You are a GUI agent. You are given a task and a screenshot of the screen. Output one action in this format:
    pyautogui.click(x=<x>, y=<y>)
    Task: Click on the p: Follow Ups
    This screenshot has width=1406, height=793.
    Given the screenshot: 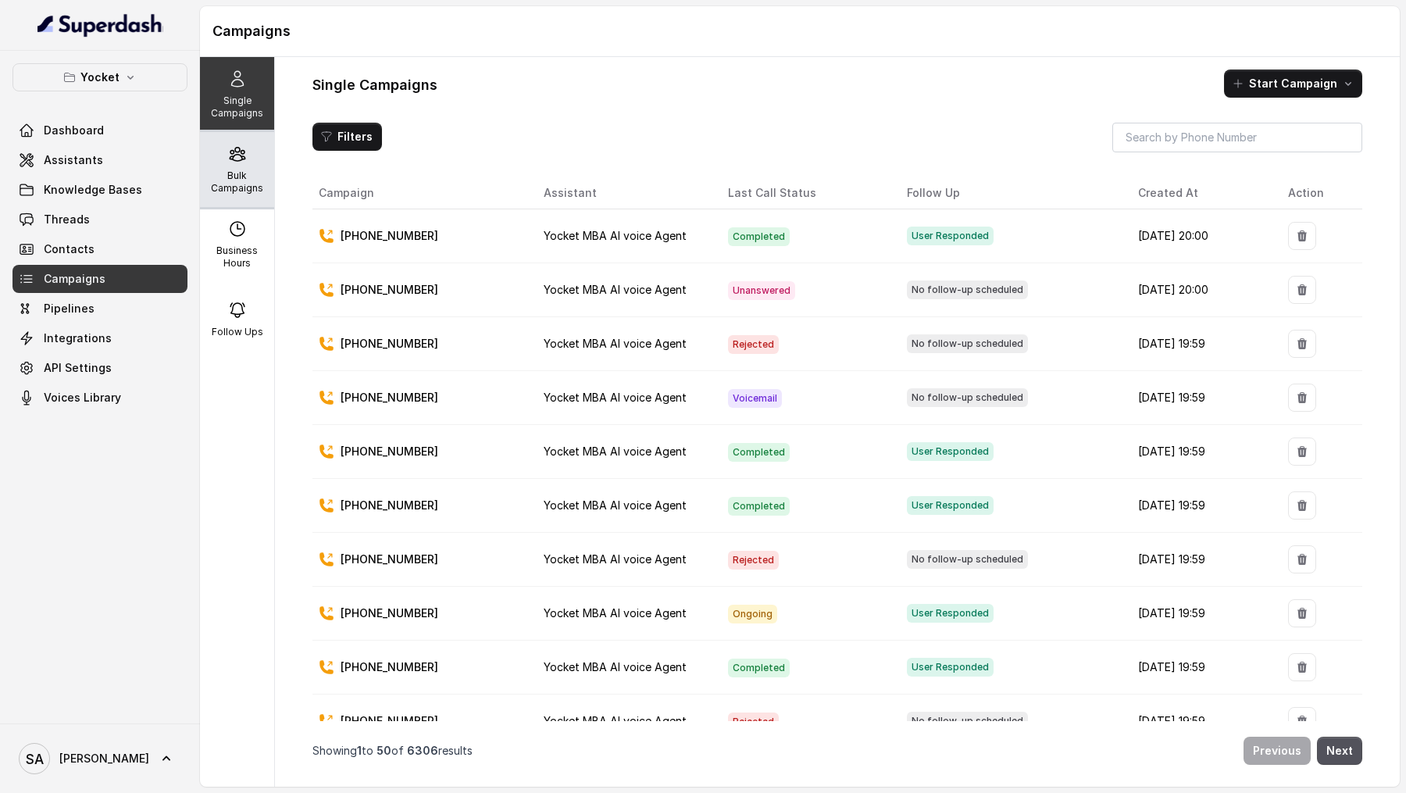 What is the action you would take?
    pyautogui.click(x=237, y=332)
    